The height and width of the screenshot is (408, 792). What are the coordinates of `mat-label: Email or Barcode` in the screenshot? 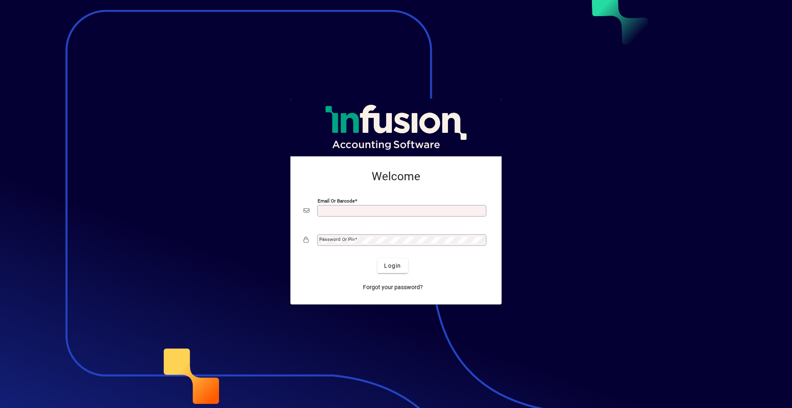 It's located at (336, 201).